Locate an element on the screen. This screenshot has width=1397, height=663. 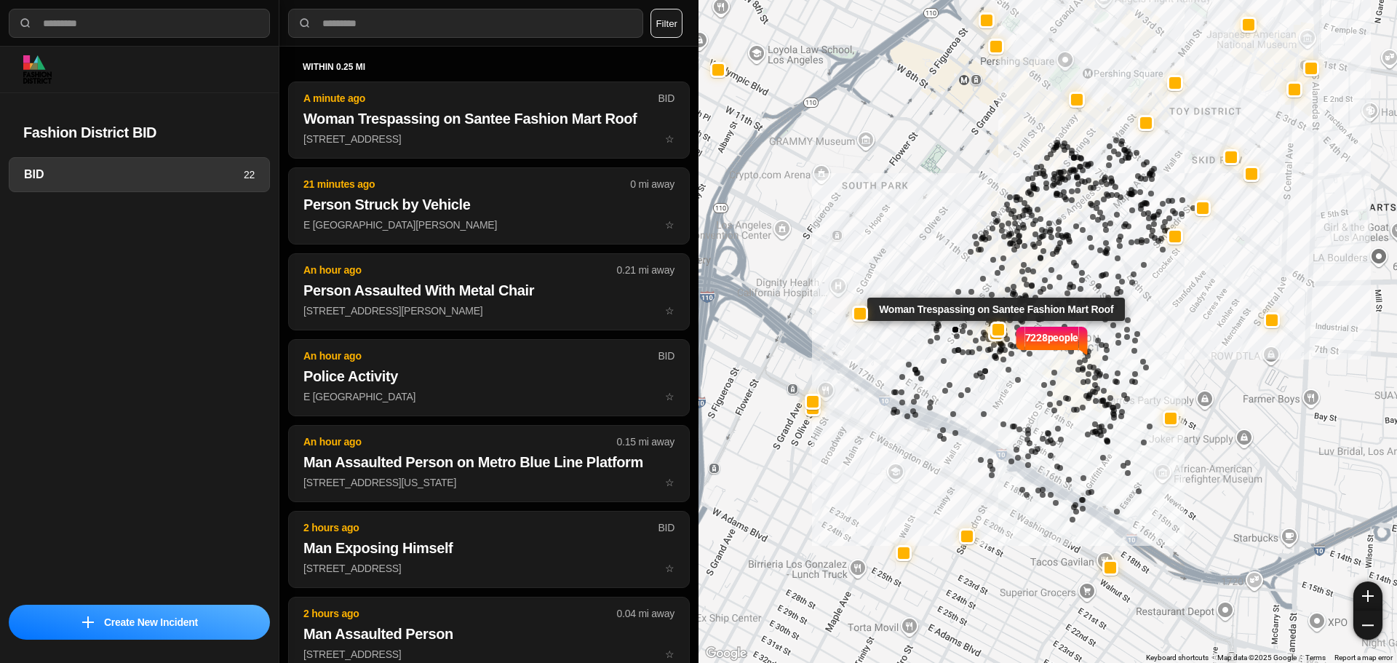
p: A minute ago is located at coordinates (480, 98).